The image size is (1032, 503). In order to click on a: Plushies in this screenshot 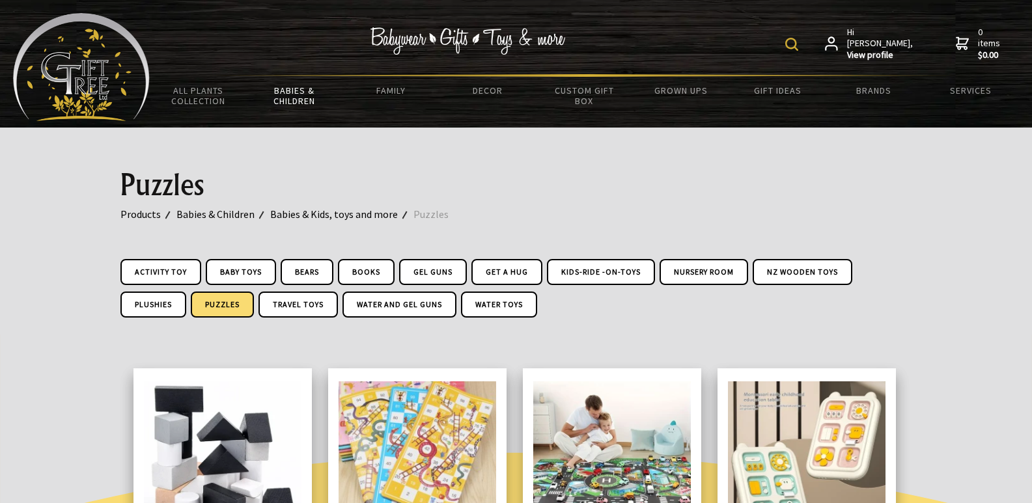, I will do `click(153, 305)`.